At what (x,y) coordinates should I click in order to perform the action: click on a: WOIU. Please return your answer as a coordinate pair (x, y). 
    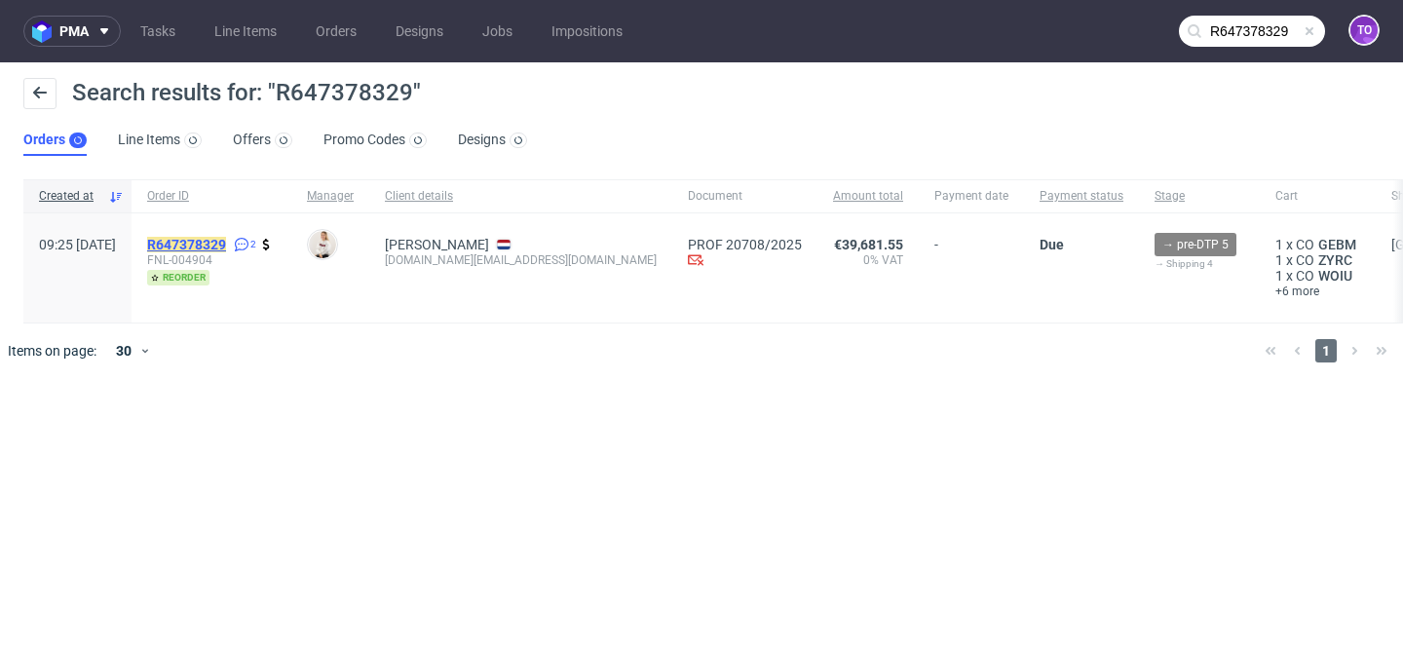
    Looking at the image, I should click on (1335, 276).